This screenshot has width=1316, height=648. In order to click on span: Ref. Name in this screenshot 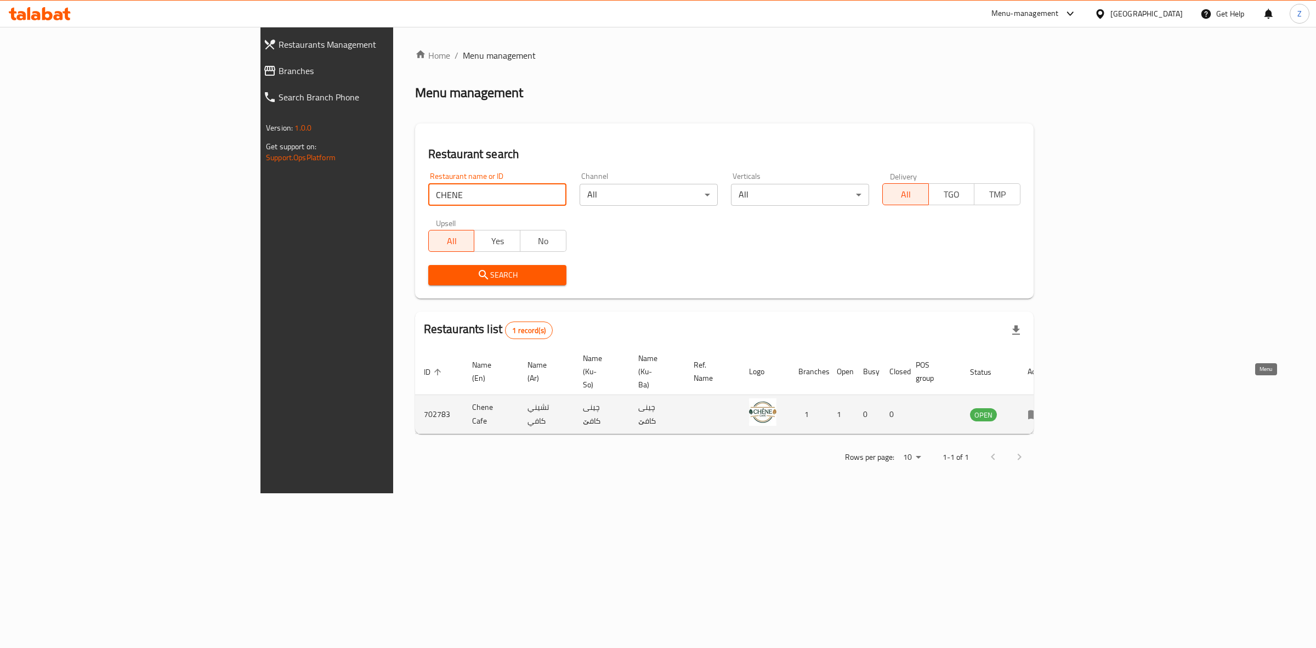, I will do `click(710, 371)`.